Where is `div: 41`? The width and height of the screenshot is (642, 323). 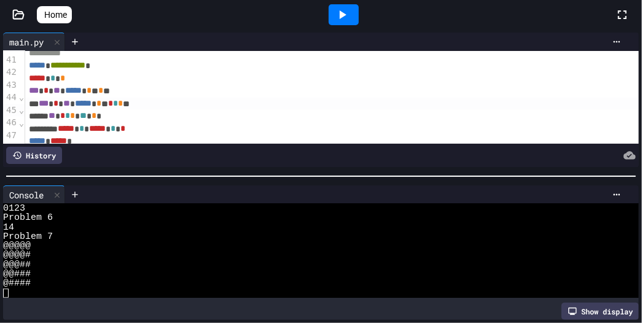
div: 41 is located at coordinates (10, 60).